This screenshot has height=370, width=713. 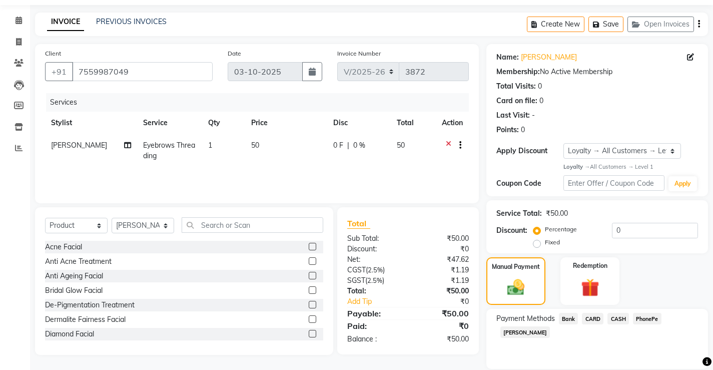 I want to click on label: Fixed, so click(x=552, y=242).